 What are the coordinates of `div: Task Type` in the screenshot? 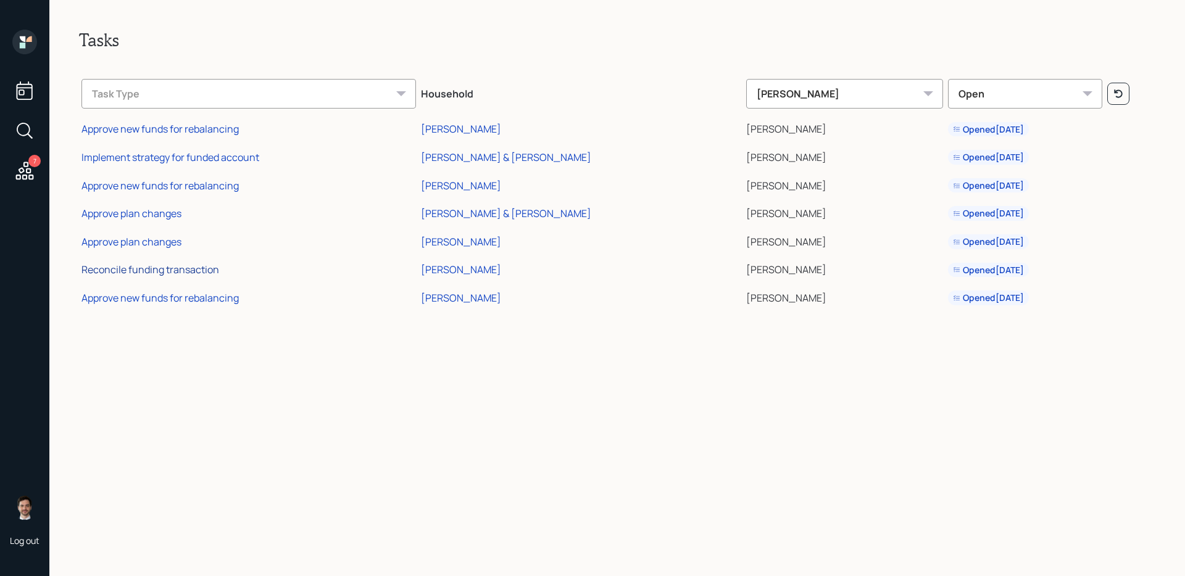 It's located at (249, 94).